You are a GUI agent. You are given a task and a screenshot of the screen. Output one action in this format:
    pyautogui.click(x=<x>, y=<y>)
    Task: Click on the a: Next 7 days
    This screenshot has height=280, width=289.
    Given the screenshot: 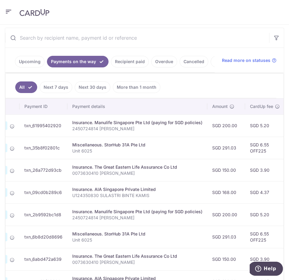 What is the action you would take?
    pyautogui.click(x=56, y=87)
    